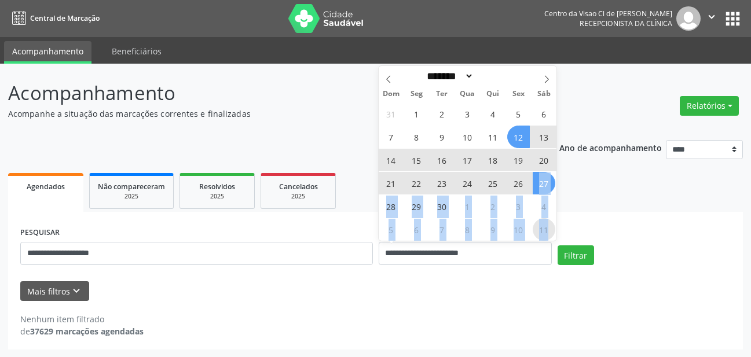 This screenshot has height=357, width=751. What do you see at coordinates (626, 23) in the screenshot?
I see `span: Recepcionista da clínica` at bounding box center [626, 23].